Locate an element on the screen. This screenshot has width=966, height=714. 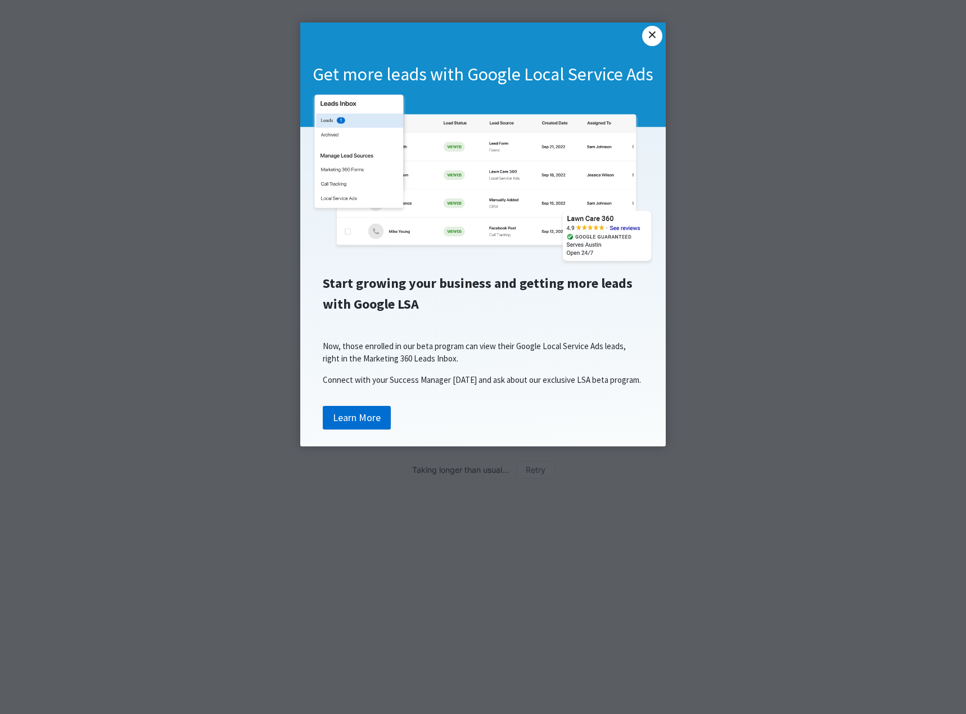
a: Learn More is located at coordinates (356, 418).